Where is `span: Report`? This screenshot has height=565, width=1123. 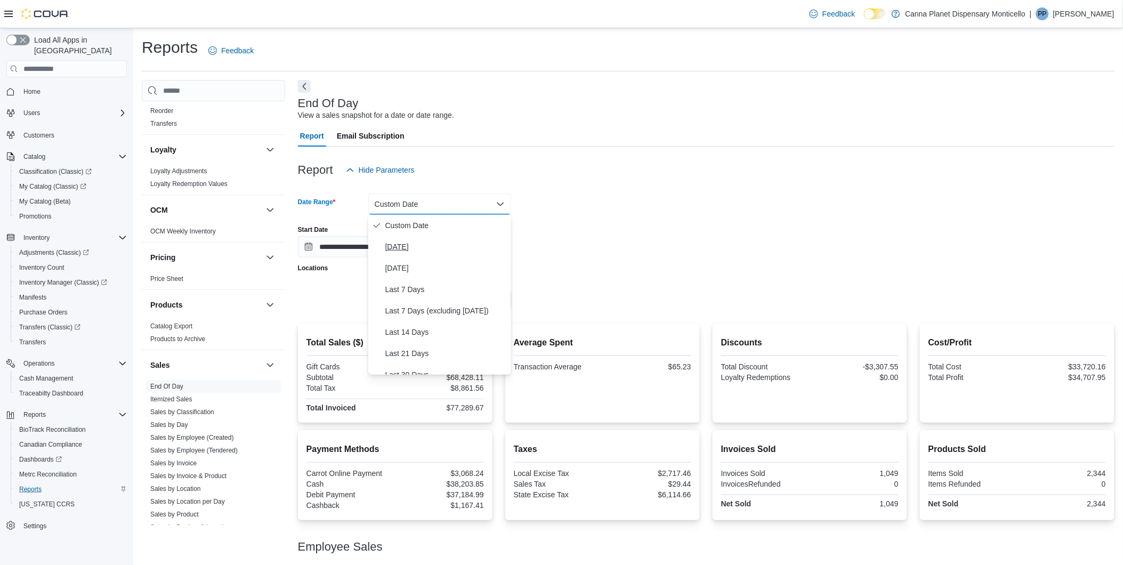
span: Report is located at coordinates (312, 136).